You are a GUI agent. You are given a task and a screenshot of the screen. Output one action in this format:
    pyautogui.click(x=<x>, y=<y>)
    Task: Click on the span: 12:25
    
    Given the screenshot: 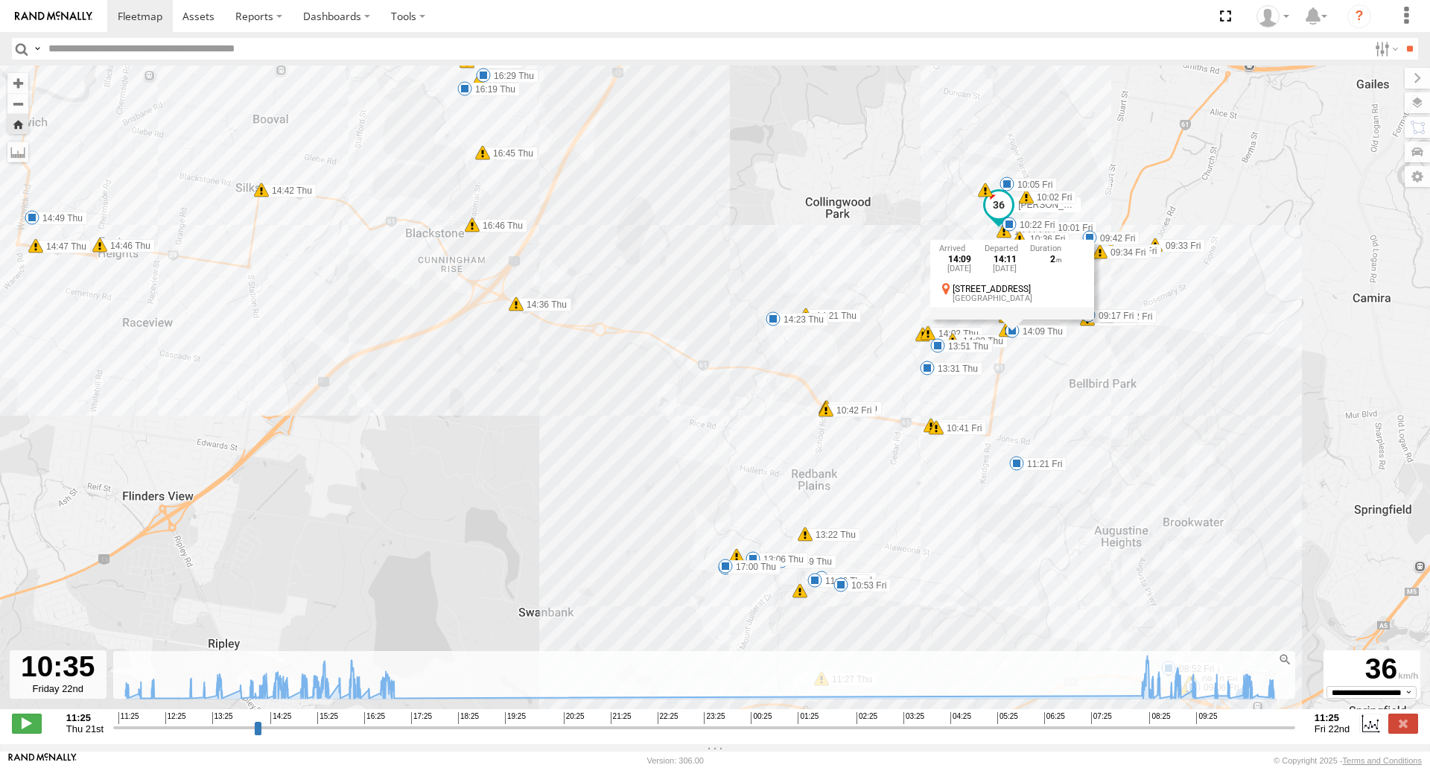 What is the action you would take?
    pyautogui.click(x=176, y=718)
    